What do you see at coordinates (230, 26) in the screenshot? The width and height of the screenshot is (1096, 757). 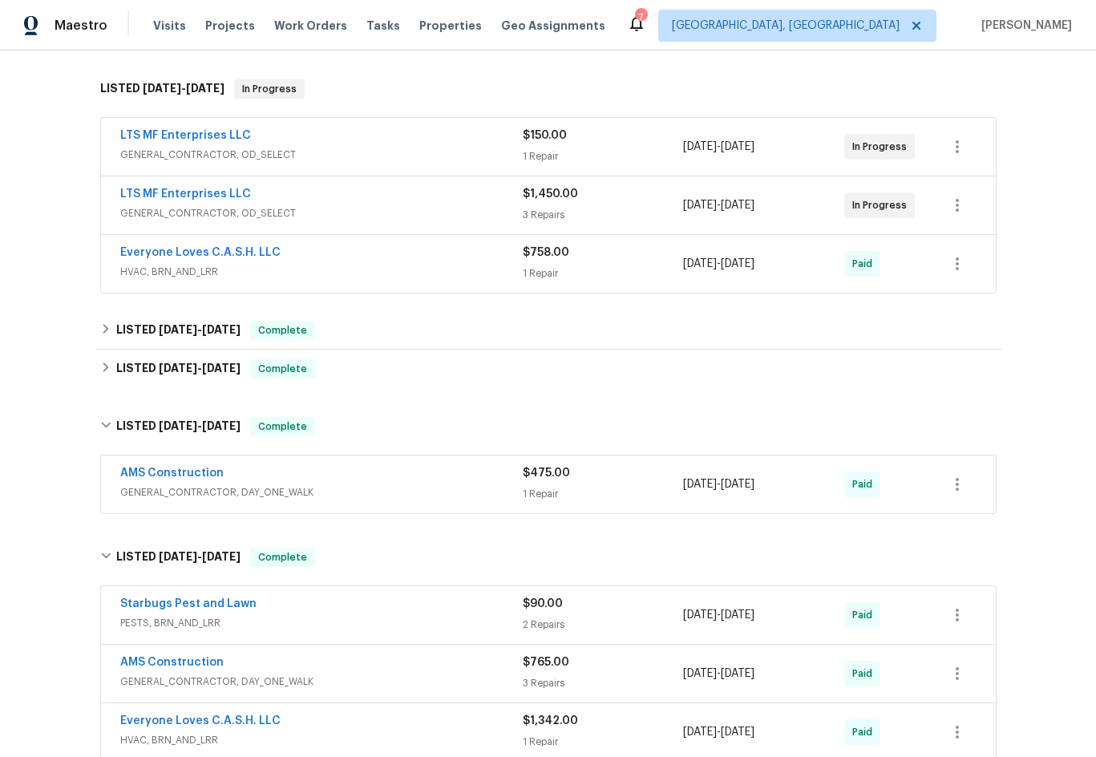 I see `span: Projects` at bounding box center [230, 26].